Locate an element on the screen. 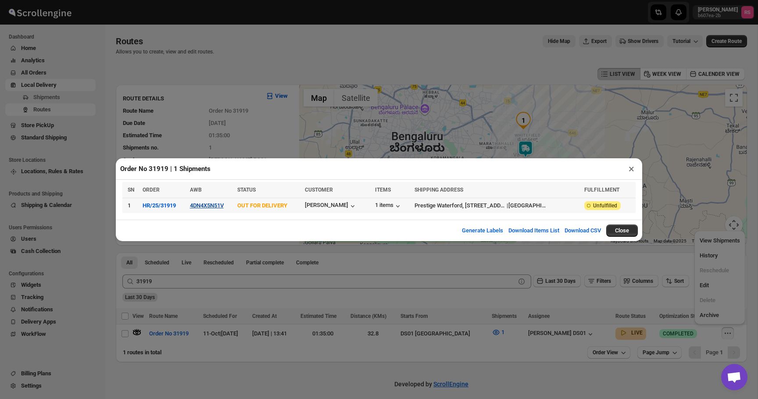  div: Open chat is located at coordinates (735, 377).